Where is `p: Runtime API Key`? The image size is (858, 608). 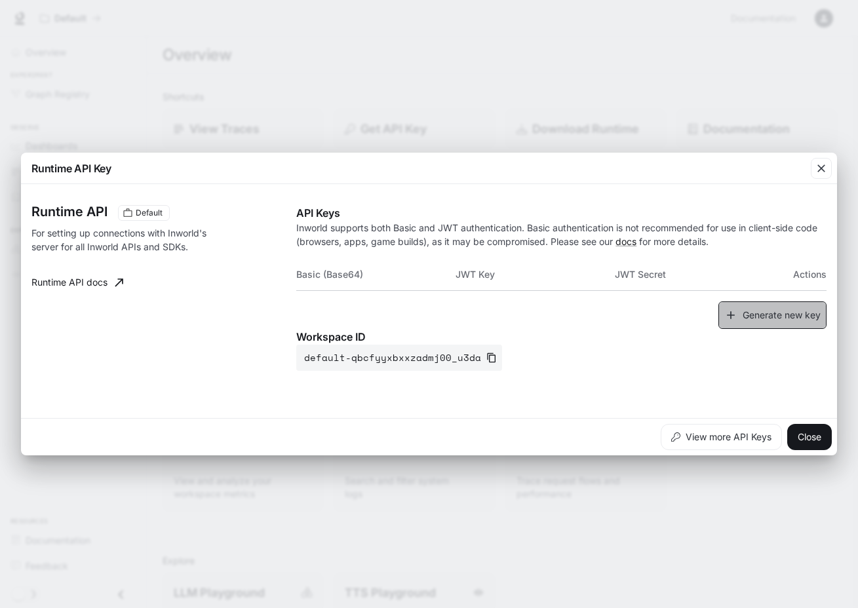 p: Runtime API Key is located at coordinates (71, 169).